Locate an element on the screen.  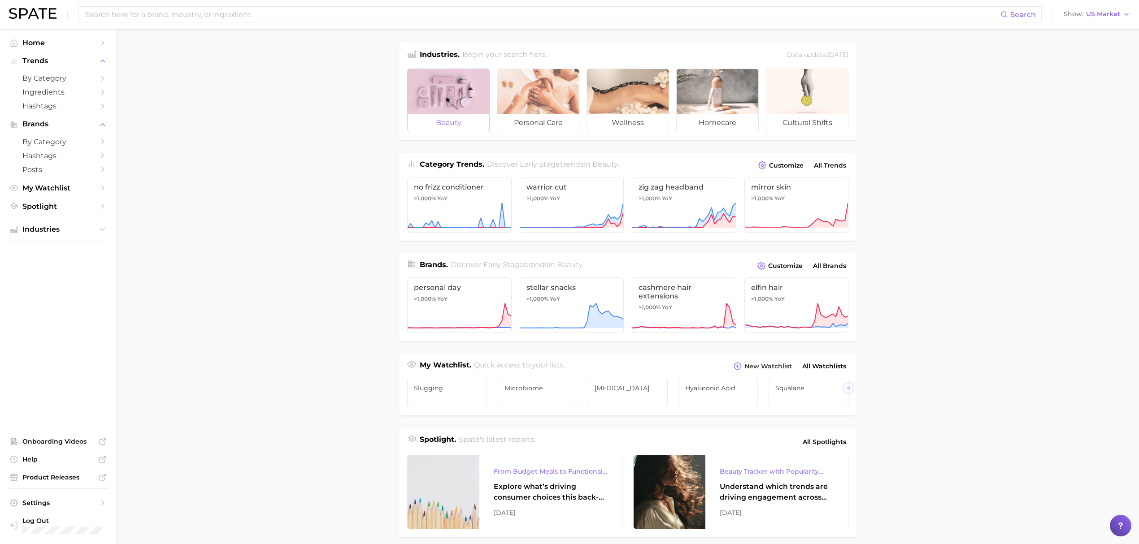
a: Home is located at coordinates (58, 43).